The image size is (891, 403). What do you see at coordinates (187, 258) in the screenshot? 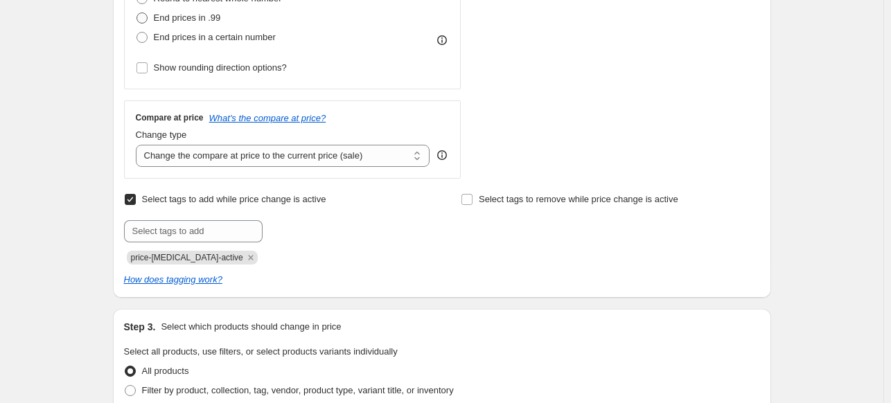
I see `span: price-change-job-active` at bounding box center [187, 258].